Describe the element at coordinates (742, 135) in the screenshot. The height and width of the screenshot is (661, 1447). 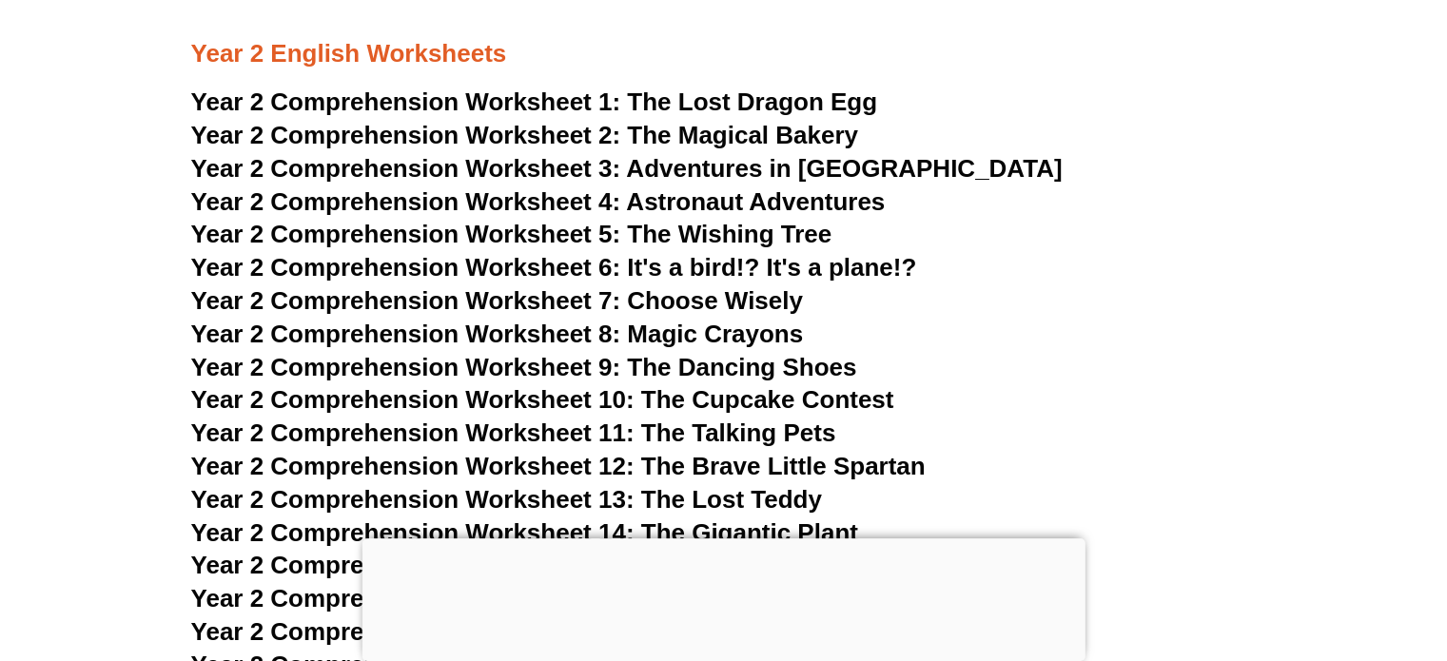
I see `span: The Magical Bakery` at that location.